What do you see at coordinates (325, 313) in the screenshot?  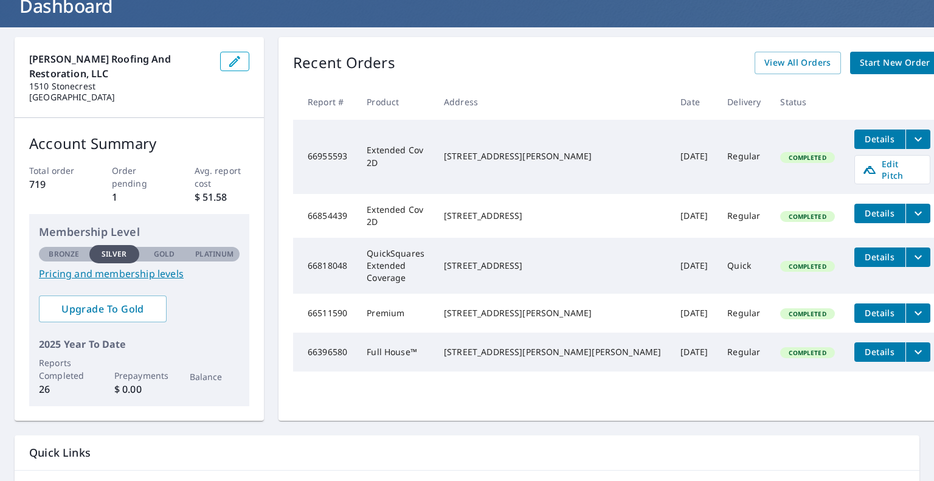 I see `td: 66511590` at bounding box center [325, 313].